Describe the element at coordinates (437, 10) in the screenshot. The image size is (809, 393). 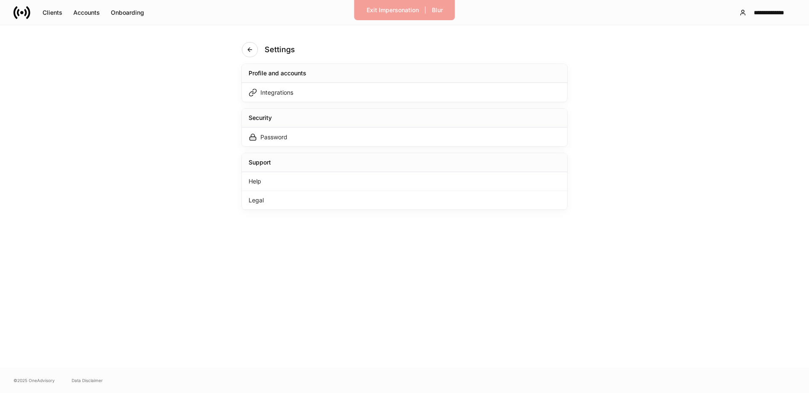
I see `div: Blur` at that location.